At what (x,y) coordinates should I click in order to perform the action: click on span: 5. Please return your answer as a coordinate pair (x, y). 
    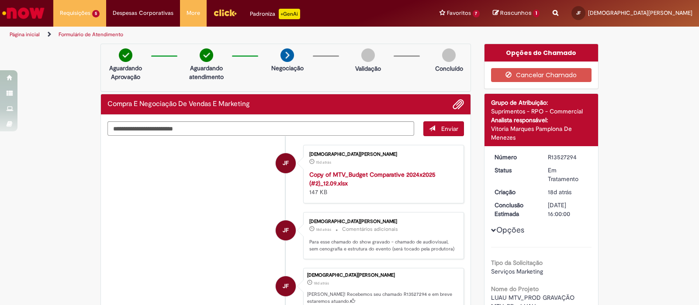
    Looking at the image, I should click on (96, 14).